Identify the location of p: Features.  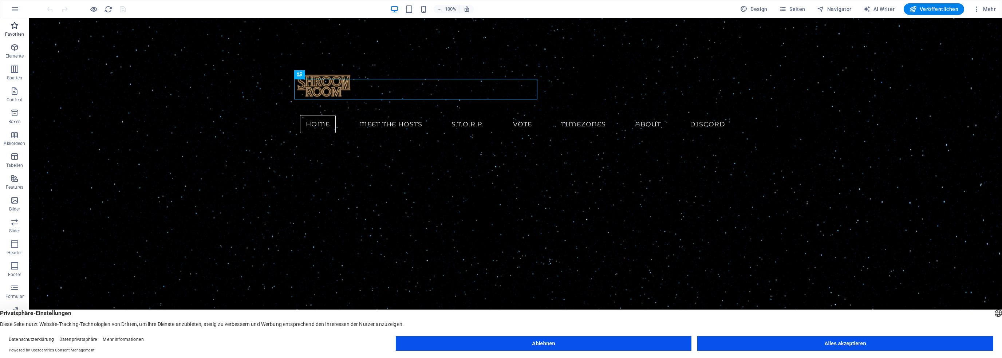
(15, 187).